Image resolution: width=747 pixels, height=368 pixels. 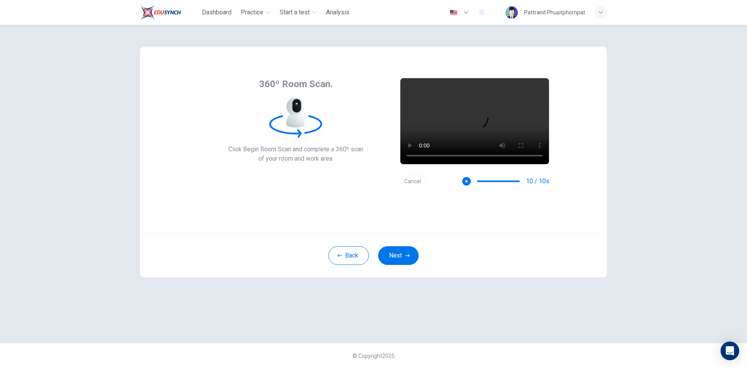 I want to click on span: Analysis, so click(x=338, y=12).